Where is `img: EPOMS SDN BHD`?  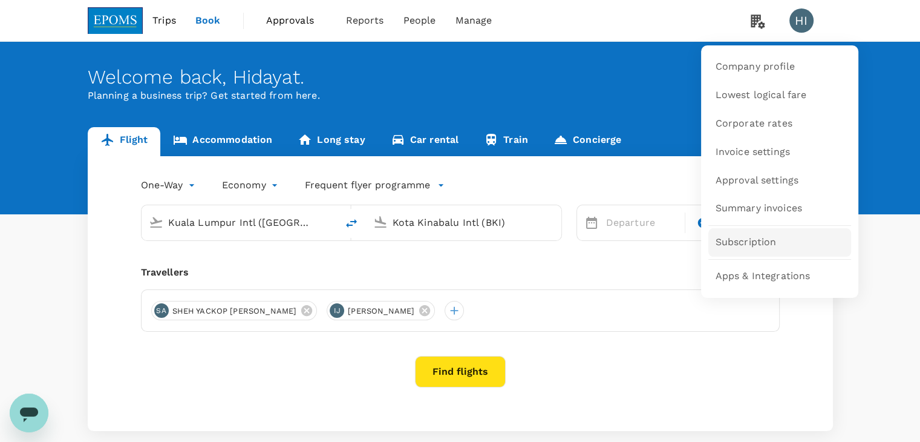
img: EPOMS SDN BHD is located at coordinates (116, 21).